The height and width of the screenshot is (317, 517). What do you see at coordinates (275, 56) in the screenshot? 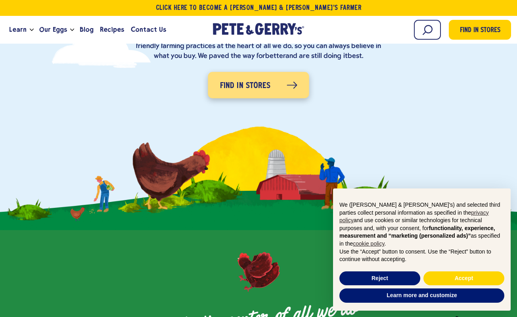
I see `strong: better` at bounding box center [275, 56].